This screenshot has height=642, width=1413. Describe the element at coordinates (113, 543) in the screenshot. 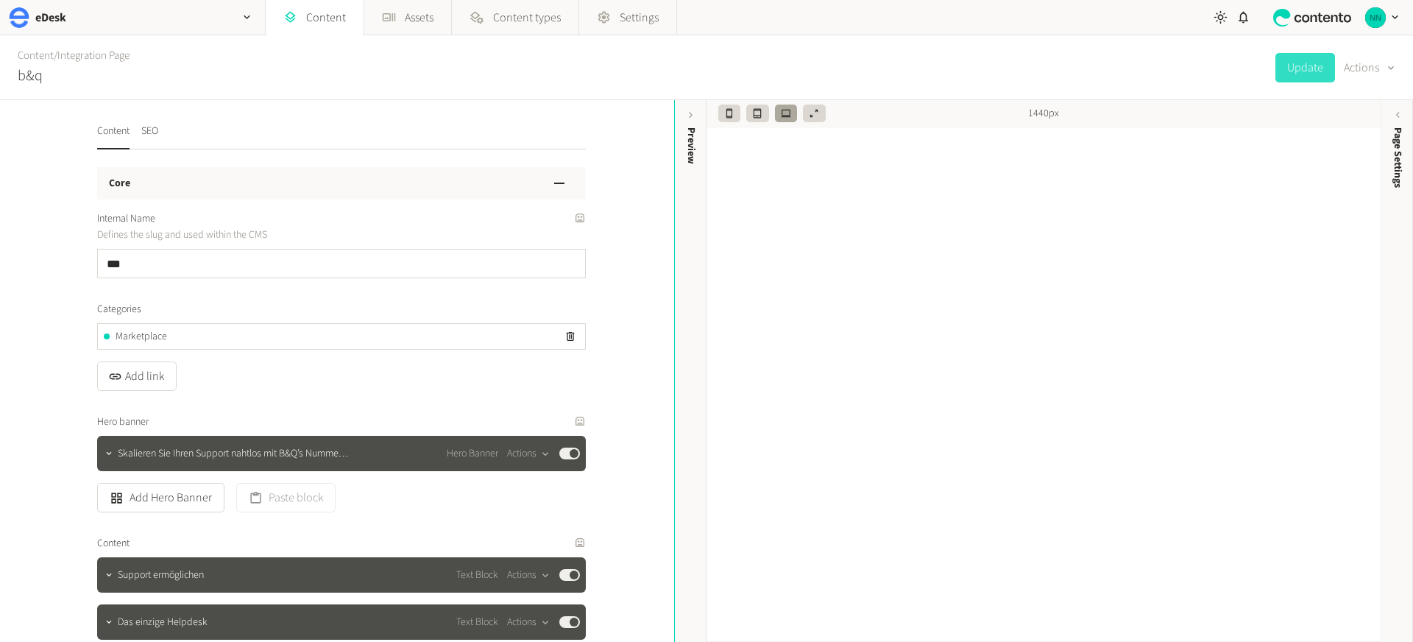

I see `span: Content` at that location.